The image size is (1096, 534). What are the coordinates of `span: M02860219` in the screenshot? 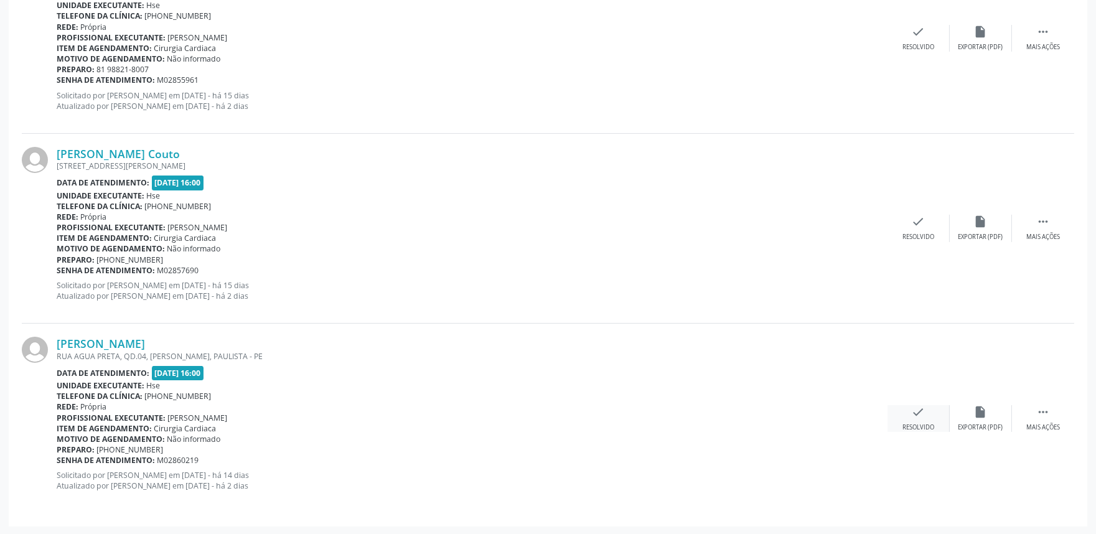 It's located at (178, 460).